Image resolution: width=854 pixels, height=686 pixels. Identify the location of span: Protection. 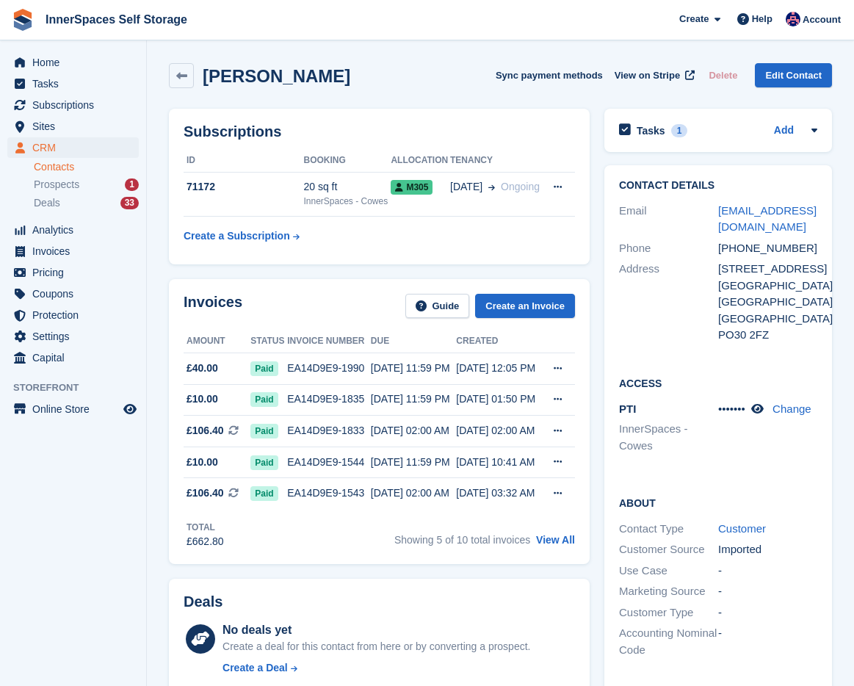
(76, 315).